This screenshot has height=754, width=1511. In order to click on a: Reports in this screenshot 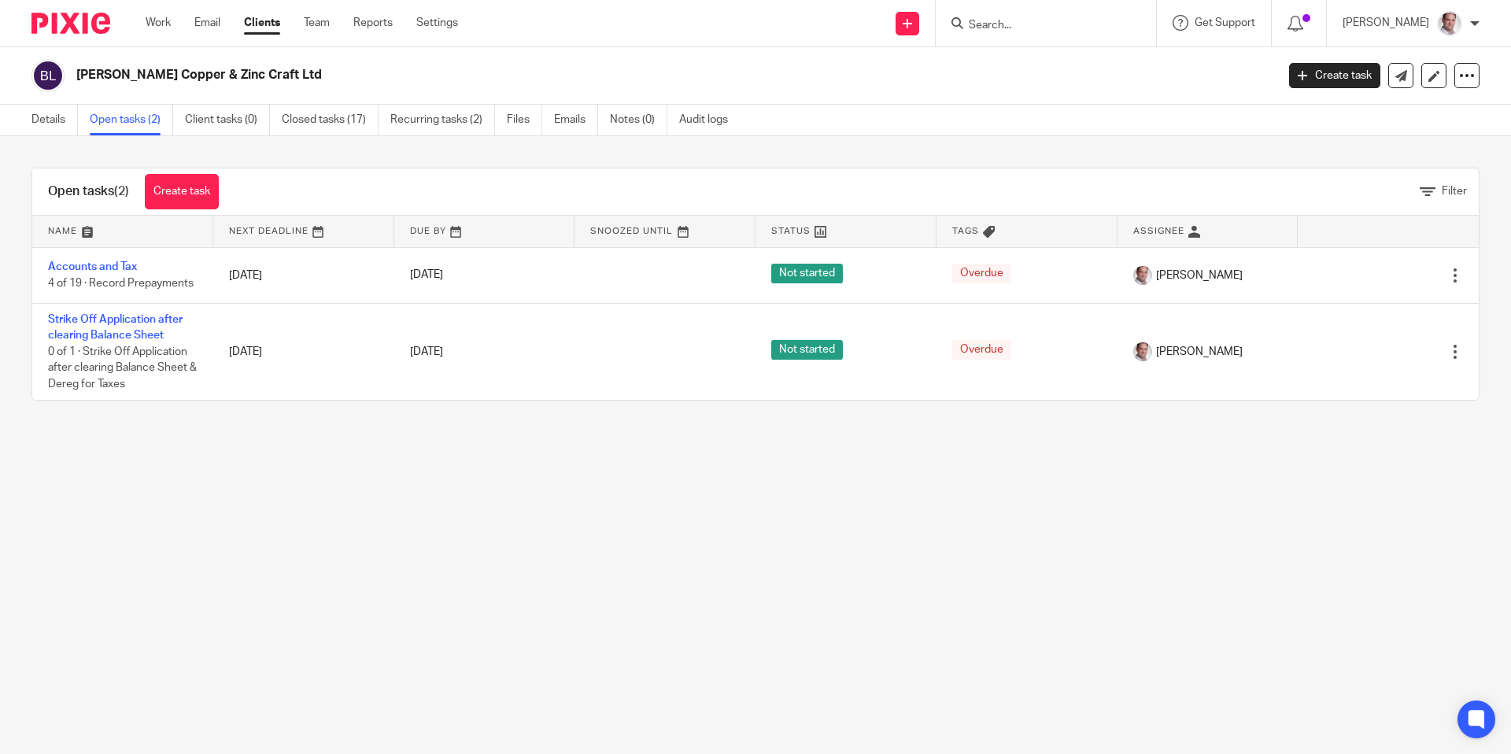, I will do `click(373, 23)`.